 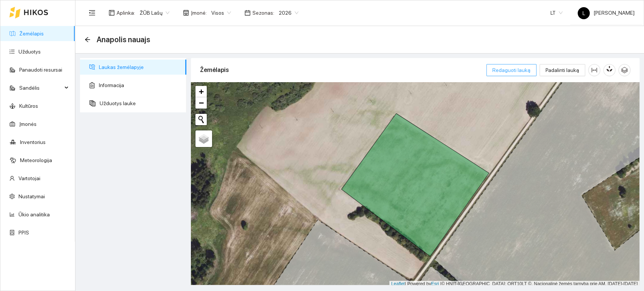 I want to click on a: Meteorologija, so click(x=36, y=160).